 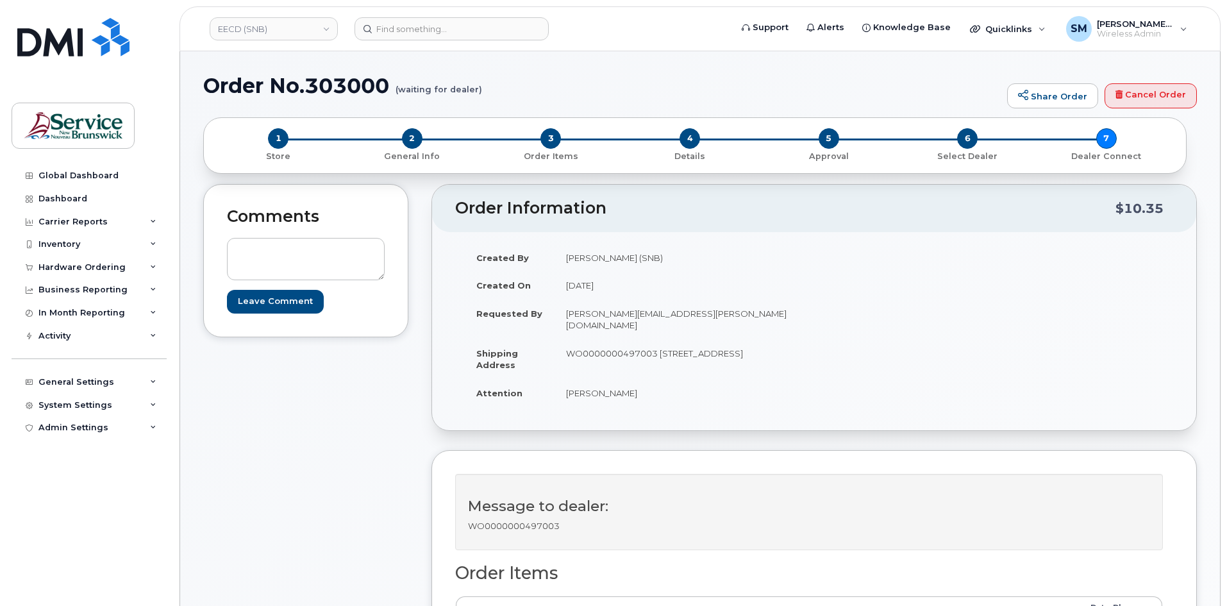 I want to click on p: Details, so click(x=690, y=156).